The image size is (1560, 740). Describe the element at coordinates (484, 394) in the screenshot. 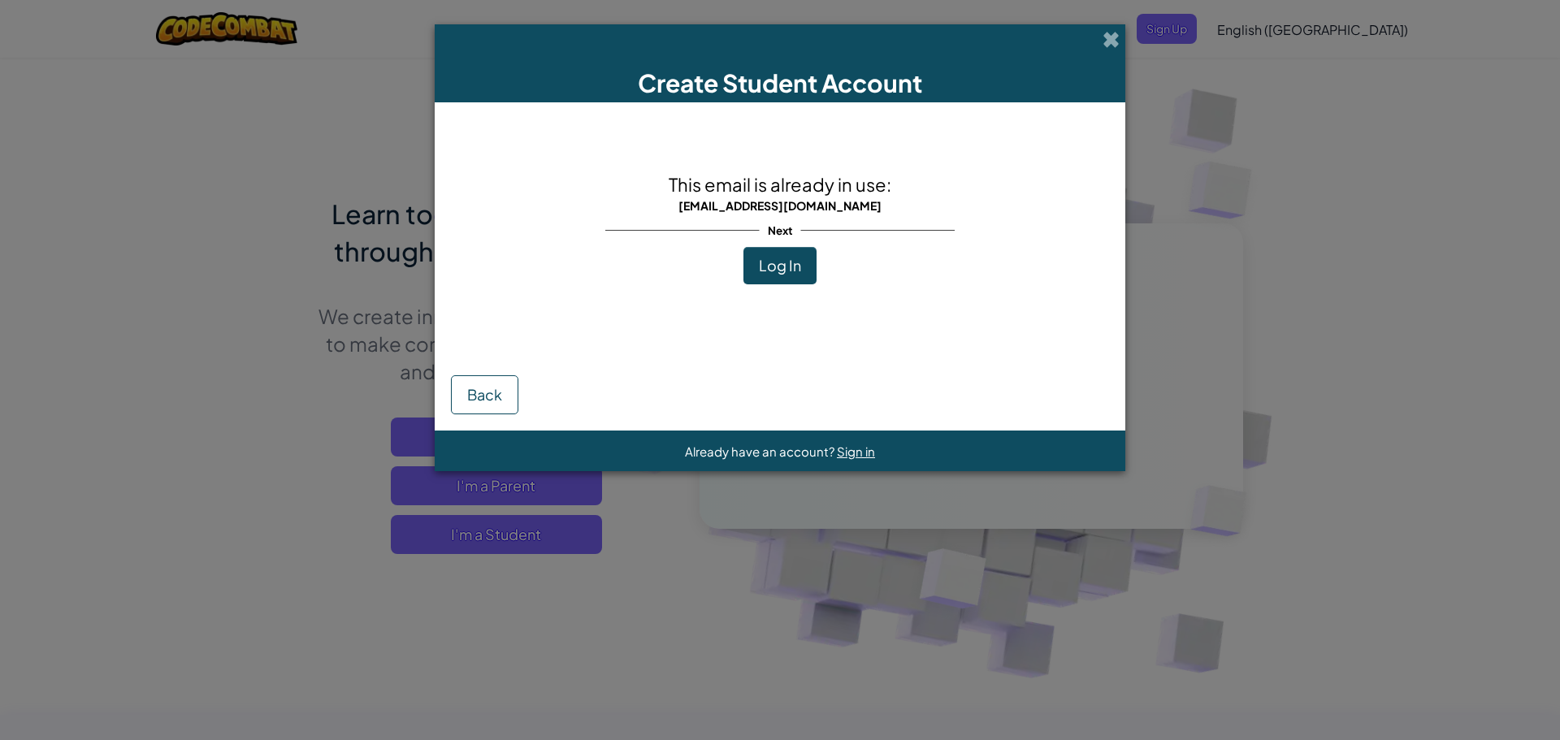

I see `span: Back` at that location.